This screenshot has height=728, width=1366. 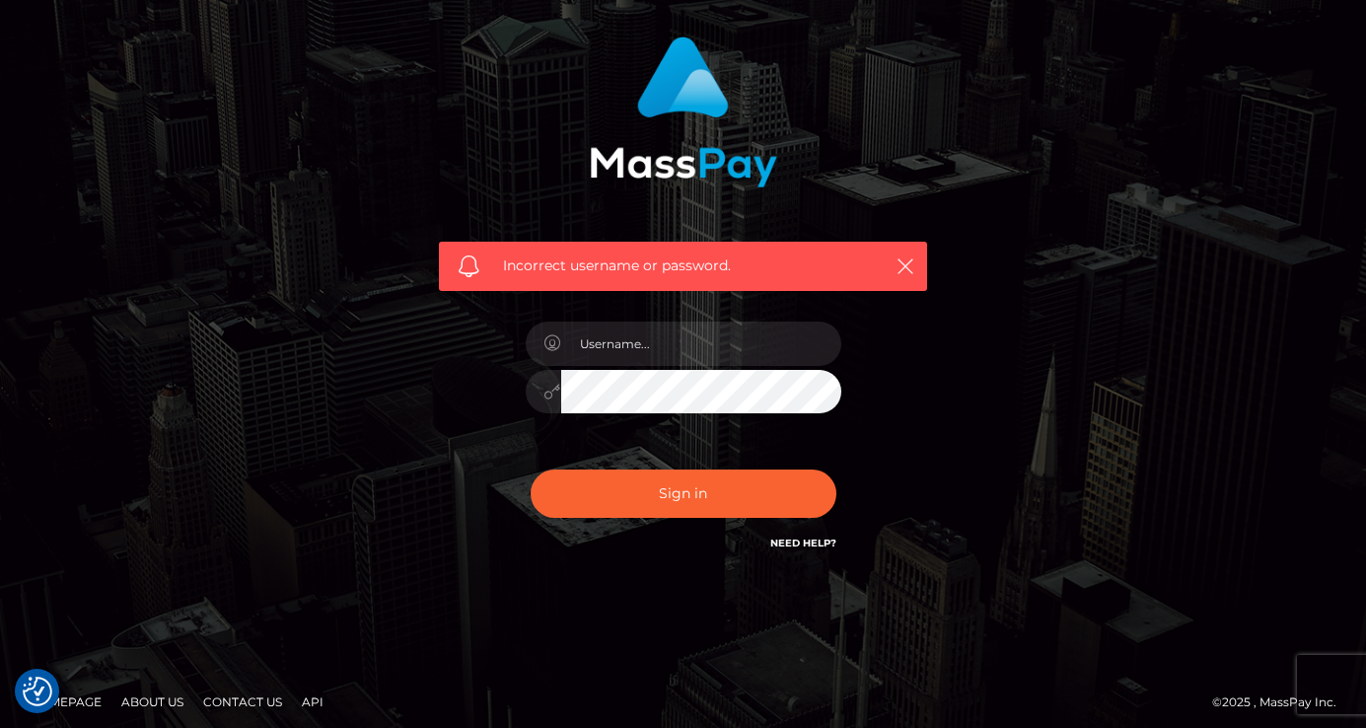 What do you see at coordinates (243, 701) in the screenshot?
I see `a: Contact Us` at bounding box center [243, 701].